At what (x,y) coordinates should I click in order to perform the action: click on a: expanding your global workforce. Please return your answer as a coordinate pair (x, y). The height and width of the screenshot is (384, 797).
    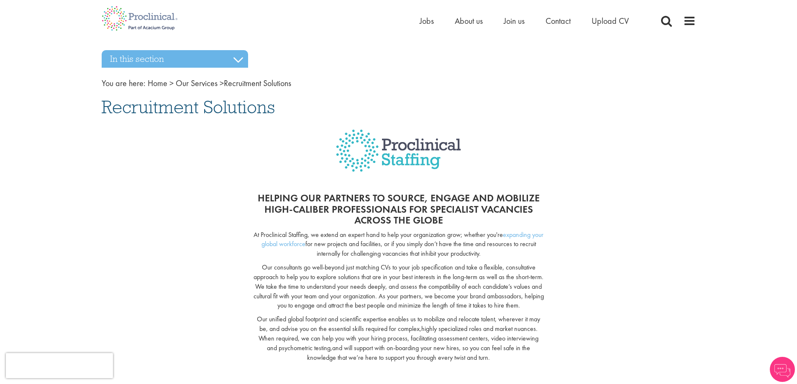
    Looking at the image, I should click on (402, 240).